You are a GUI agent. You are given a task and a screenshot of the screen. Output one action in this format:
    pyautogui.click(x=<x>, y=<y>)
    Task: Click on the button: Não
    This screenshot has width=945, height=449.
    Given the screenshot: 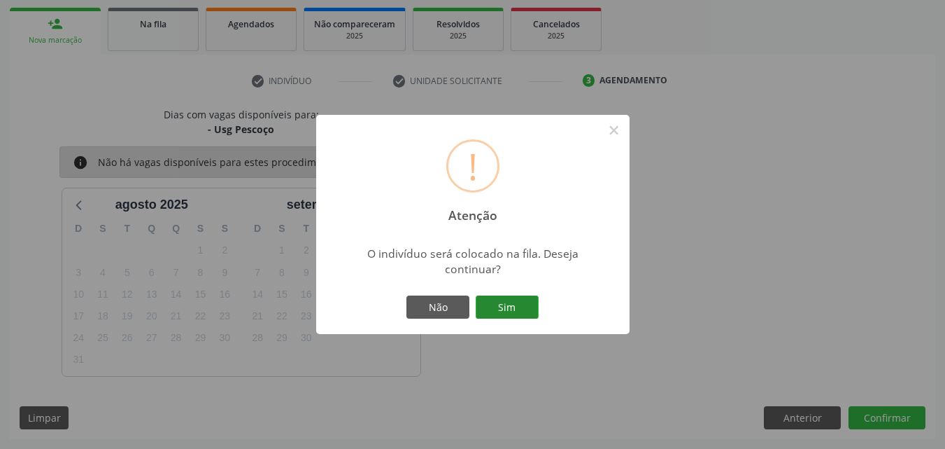 What is the action you would take?
    pyautogui.click(x=438, y=307)
    